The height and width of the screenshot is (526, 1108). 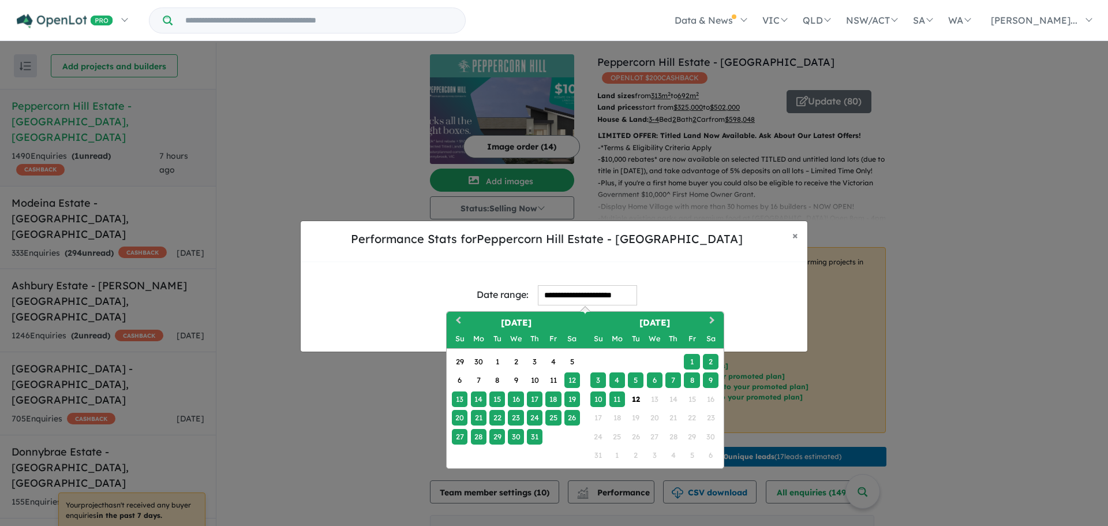 What do you see at coordinates (572, 380) in the screenshot?
I see `div: Choose Saturday, July 12th, 2025` at bounding box center [572, 380].